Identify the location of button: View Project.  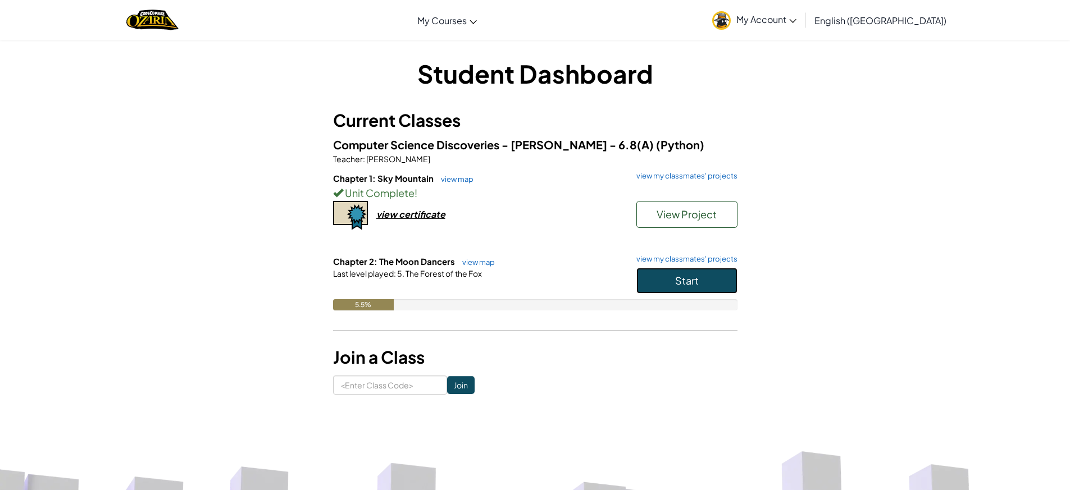
(687, 214).